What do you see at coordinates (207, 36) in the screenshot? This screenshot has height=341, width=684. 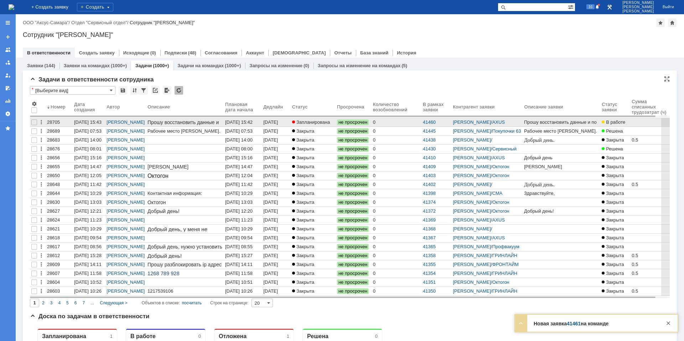 I see `a: Задача: 28580` at bounding box center [207, 36].